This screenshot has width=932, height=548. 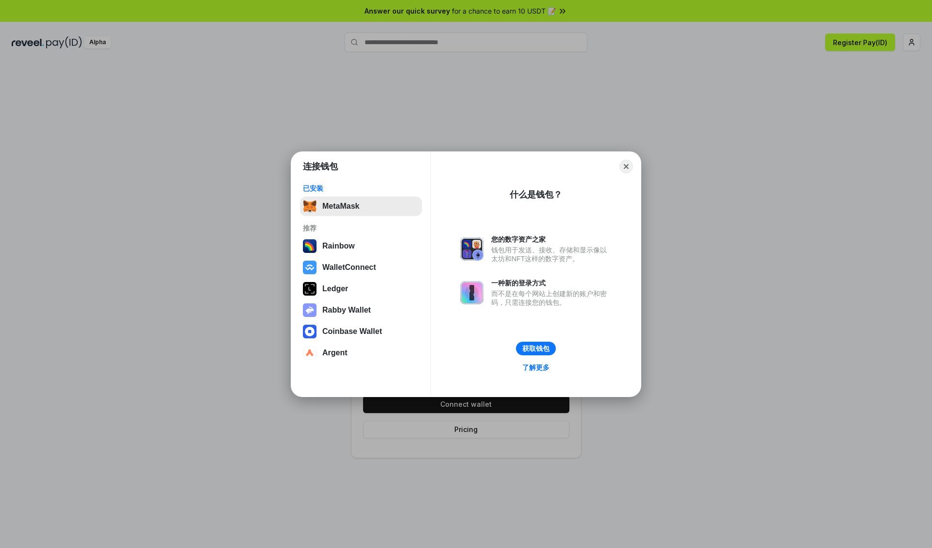 What do you see at coordinates (536, 368) in the screenshot?
I see `a: 了解更多` at bounding box center [536, 368].